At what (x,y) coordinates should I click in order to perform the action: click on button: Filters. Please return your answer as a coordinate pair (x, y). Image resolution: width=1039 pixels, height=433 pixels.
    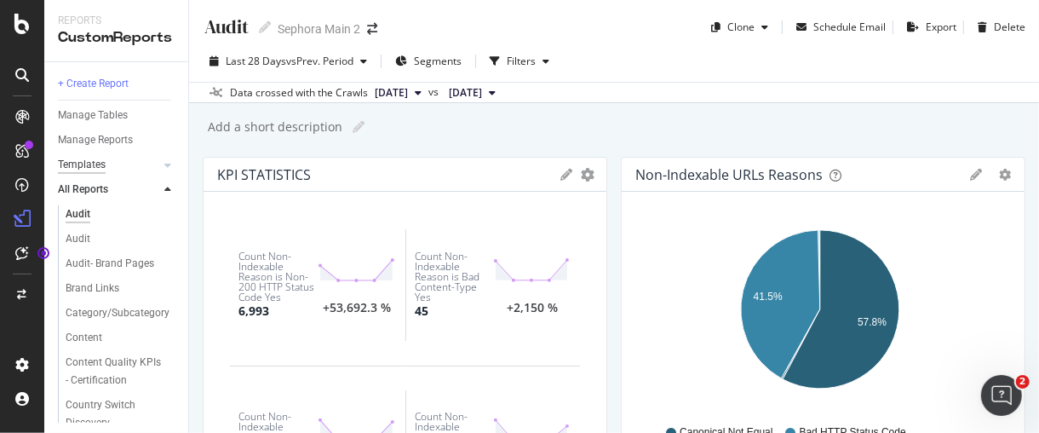
    Looking at the image, I should click on (520, 61).